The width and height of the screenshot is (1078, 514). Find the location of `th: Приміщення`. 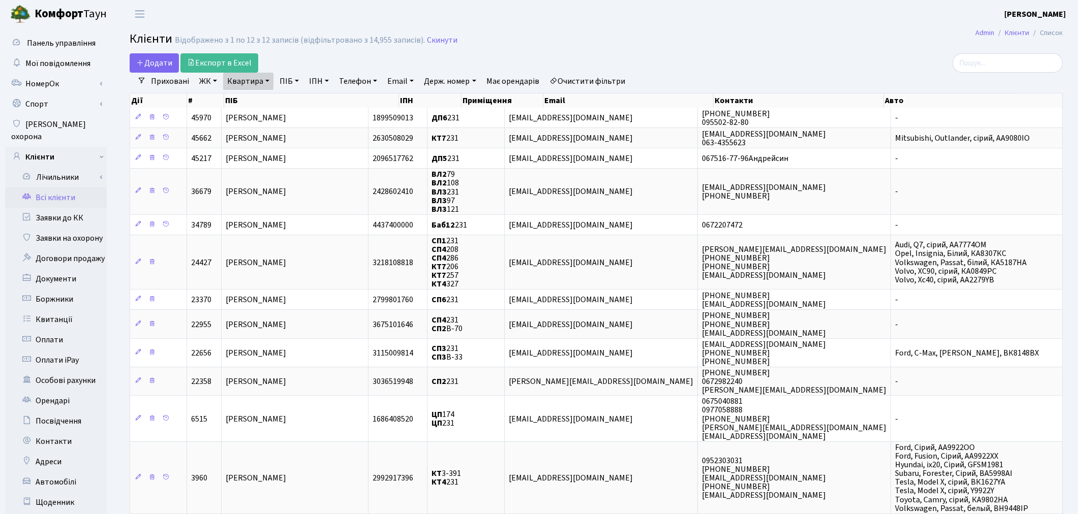

th: Приміщення is located at coordinates (502, 101).